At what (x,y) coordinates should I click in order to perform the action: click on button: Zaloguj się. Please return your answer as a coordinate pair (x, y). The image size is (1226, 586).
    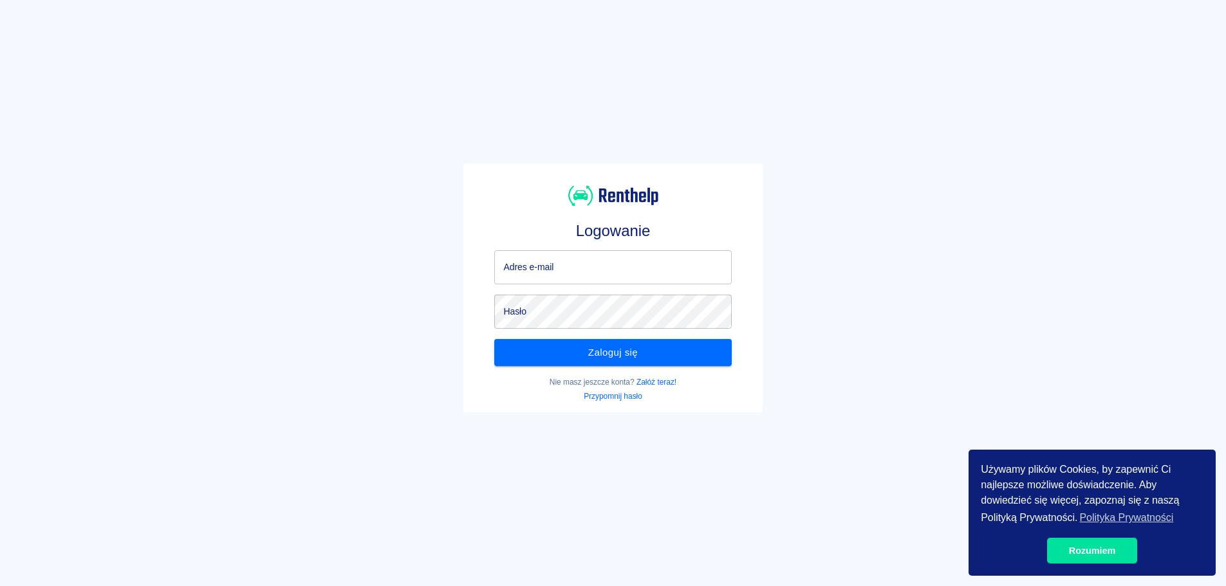
    Looking at the image, I should click on (612, 353).